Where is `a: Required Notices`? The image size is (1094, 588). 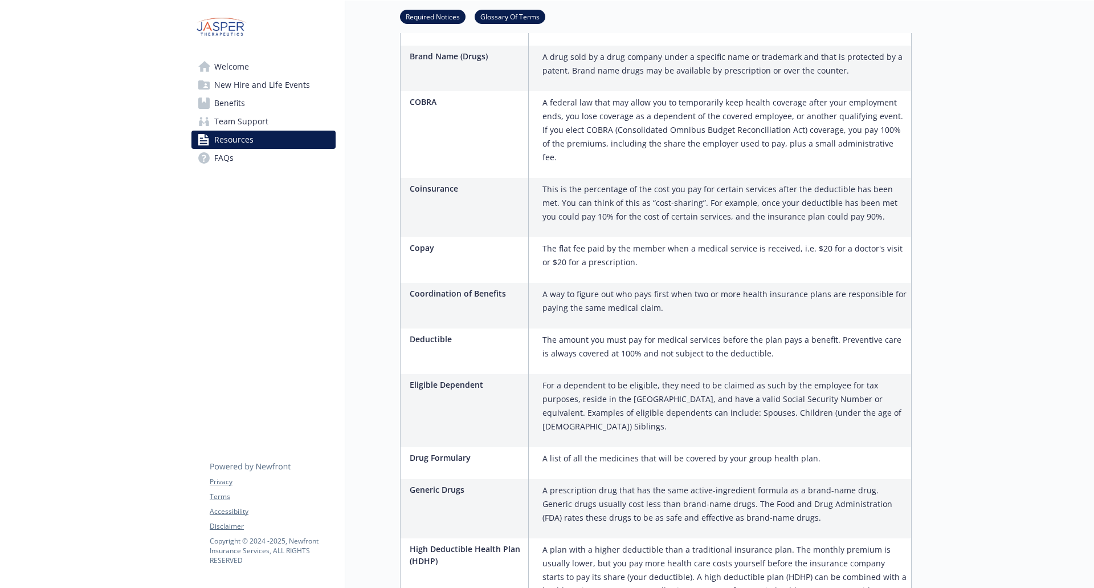
a: Required Notices is located at coordinates (433, 16).